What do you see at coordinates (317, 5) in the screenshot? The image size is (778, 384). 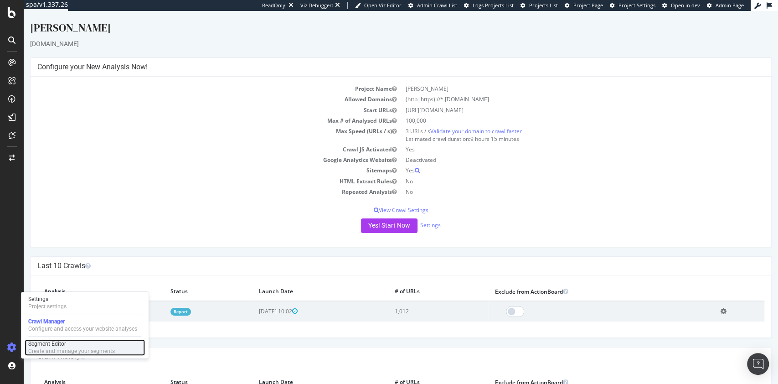 I see `div: Viz Debugger:` at bounding box center [317, 5].